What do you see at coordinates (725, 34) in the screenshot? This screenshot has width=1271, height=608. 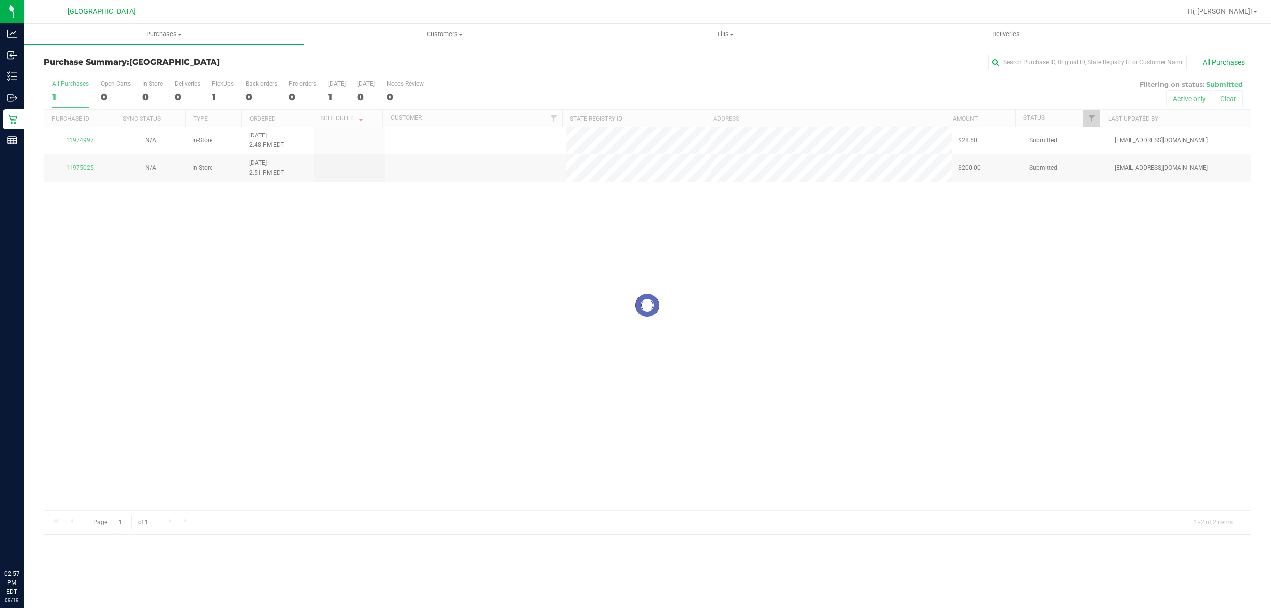 I see `a: Tills` at bounding box center [725, 34].